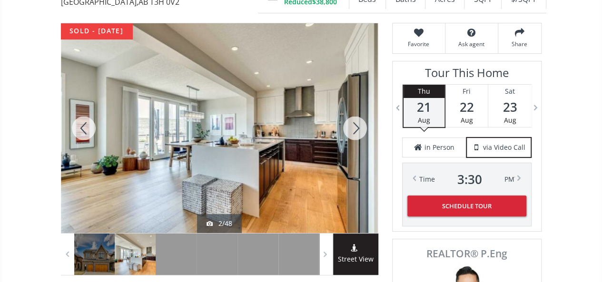 The height and width of the screenshot is (282, 602). What do you see at coordinates (419, 44) in the screenshot?
I see `span: Favorite` at bounding box center [419, 44].